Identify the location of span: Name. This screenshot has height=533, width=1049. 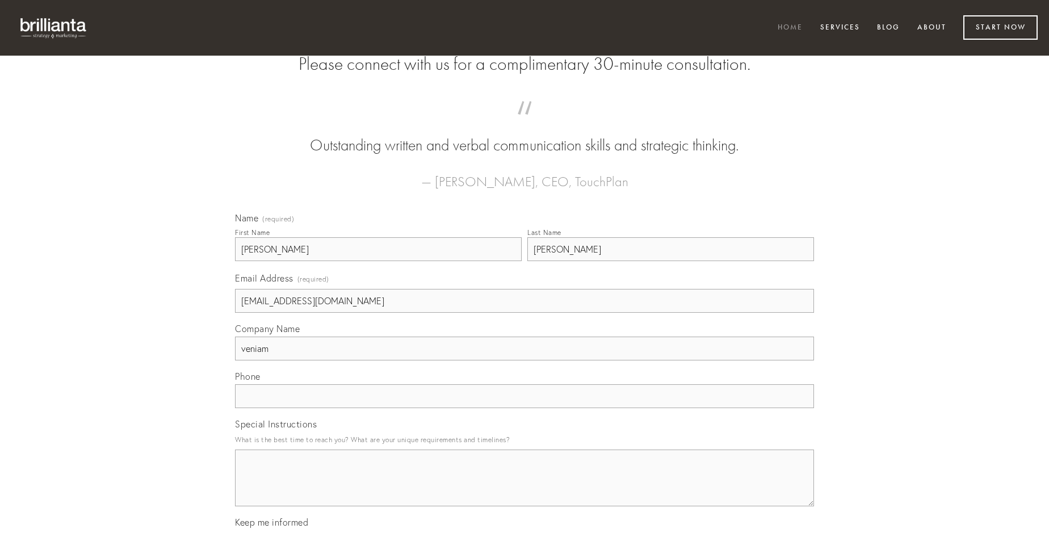
(246, 218).